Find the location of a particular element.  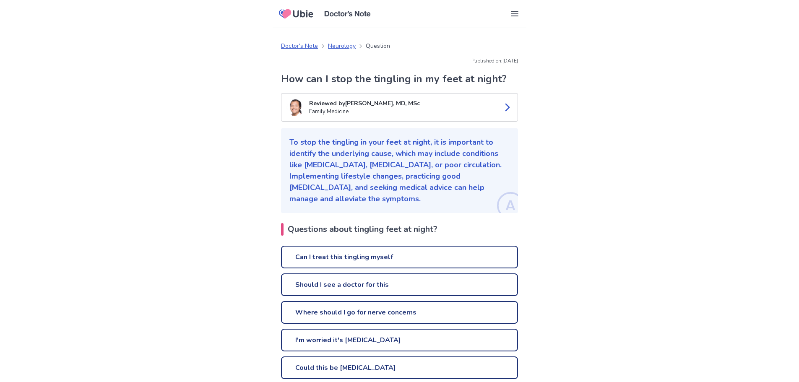

a: Should I see a doctor for this is located at coordinates (399, 285).